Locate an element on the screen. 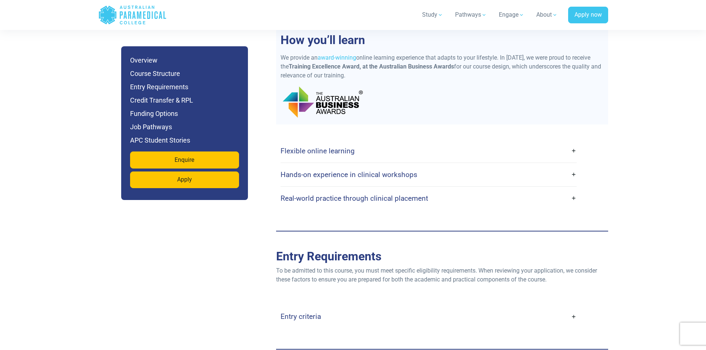 This screenshot has height=350, width=706. a: Pathways is located at coordinates (471, 15).